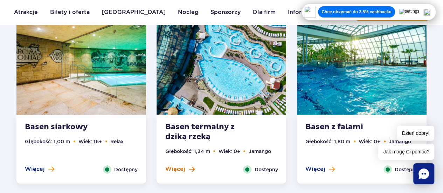 The width and height of the screenshot is (443, 193). I want to click on a: Dla firm, so click(264, 12).